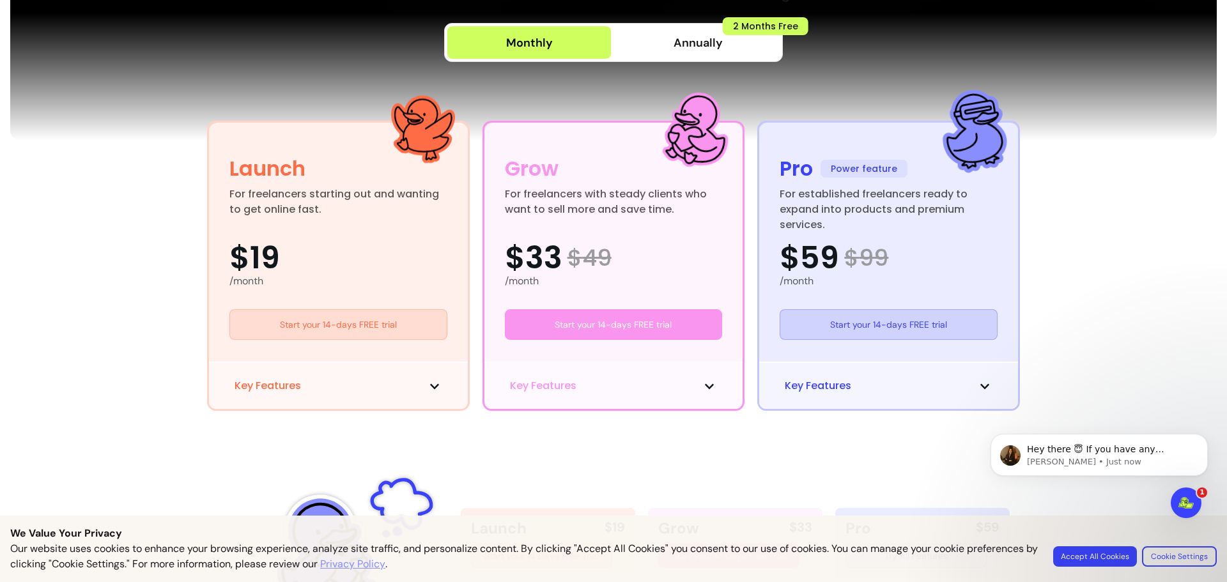 The height and width of the screenshot is (582, 1227). Describe the element at coordinates (866, 258) in the screenshot. I see `span: $ 99` at that location.